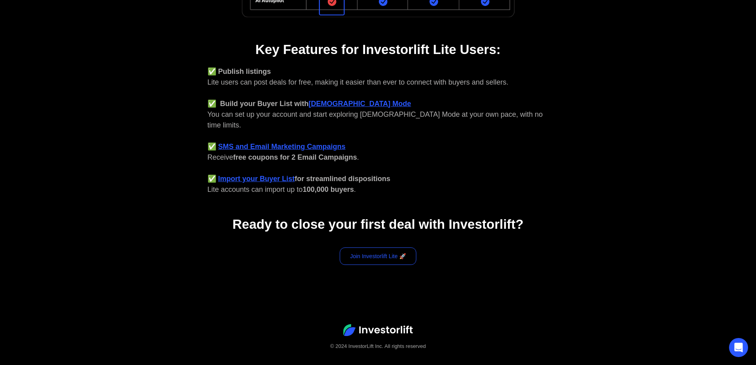 The width and height of the screenshot is (756, 365). I want to click on a: Join Investorlift Lite 🚀, so click(378, 256).